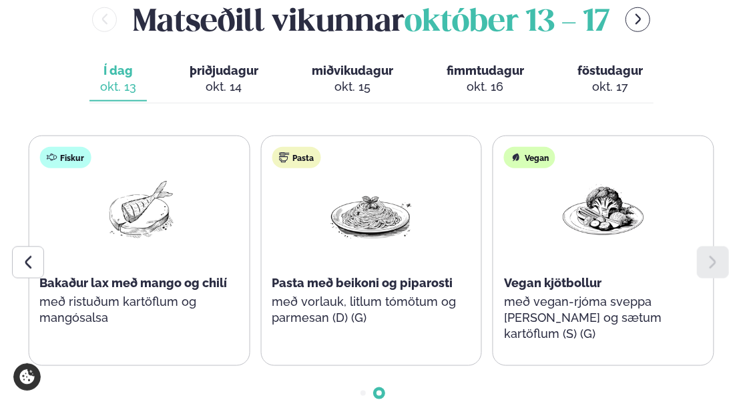 This screenshot has width=743, height=404. What do you see at coordinates (486, 79) in the screenshot?
I see `button: fimmtudagur okt. 16` at bounding box center [486, 79].